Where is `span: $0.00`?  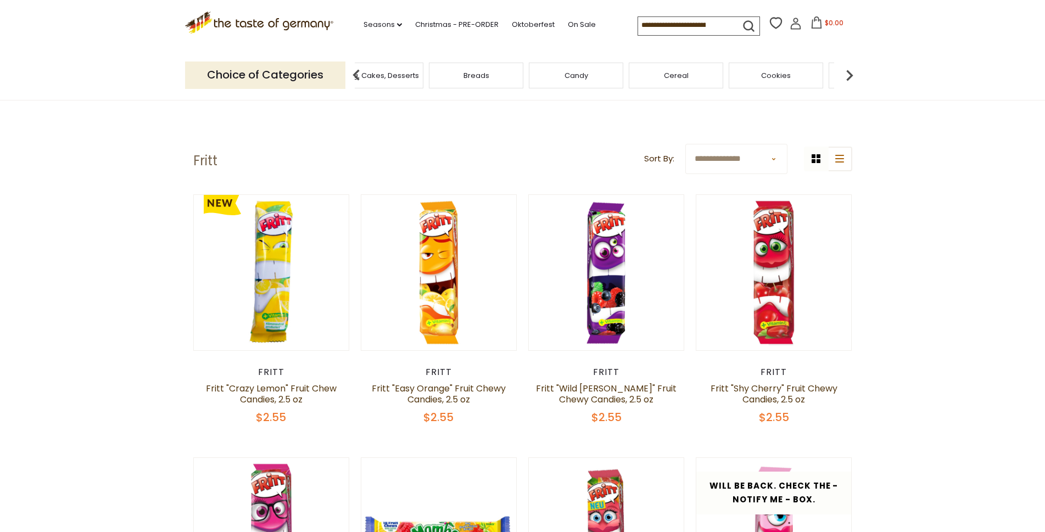
span: $0.00 is located at coordinates (834, 23).